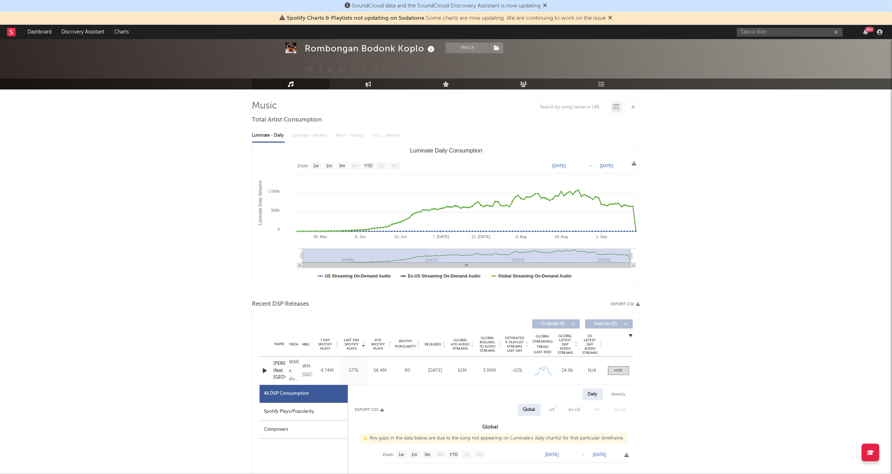  Describe the element at coordinates (427, 81) in the screenshot. I see `button: Summary` at that location.